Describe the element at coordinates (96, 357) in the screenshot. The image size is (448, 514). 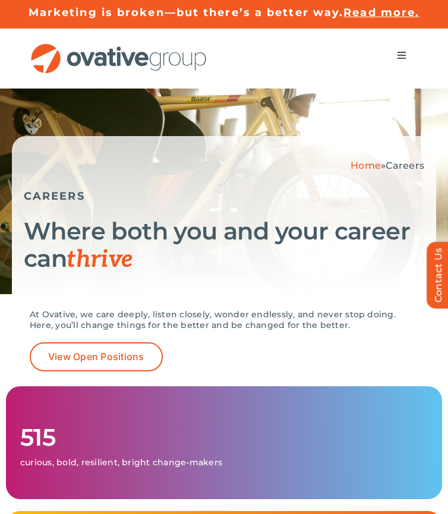
I see `a: View Open Positions` at that location.